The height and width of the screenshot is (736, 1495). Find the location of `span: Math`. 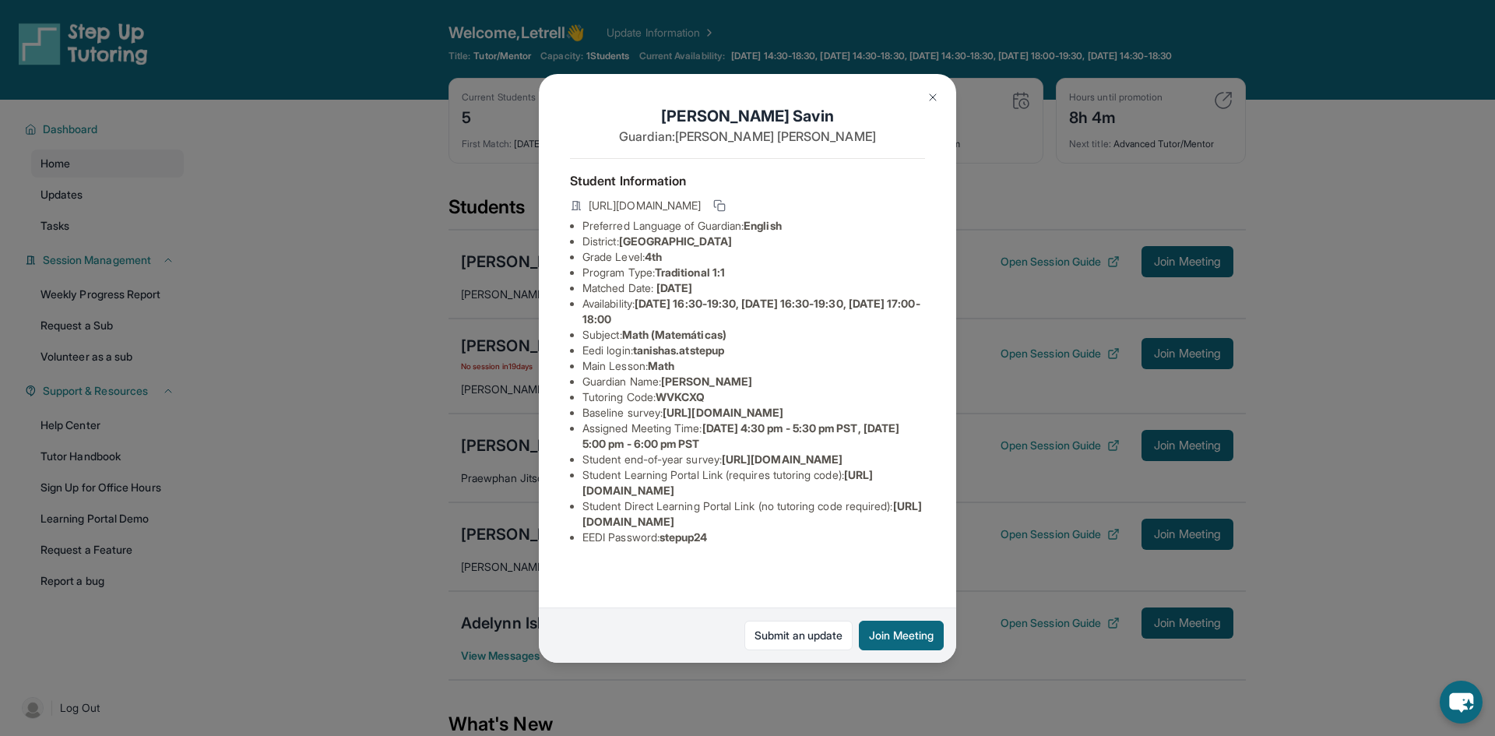

span: Math is located at coordinates (661, 365).